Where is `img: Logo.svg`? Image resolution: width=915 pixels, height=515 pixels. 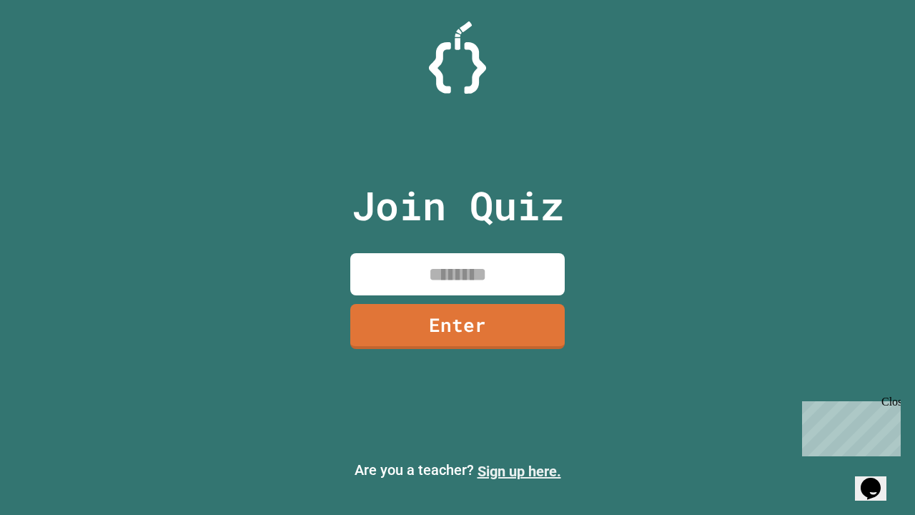
img: Logo.svg is located at coordinates (458, 57).